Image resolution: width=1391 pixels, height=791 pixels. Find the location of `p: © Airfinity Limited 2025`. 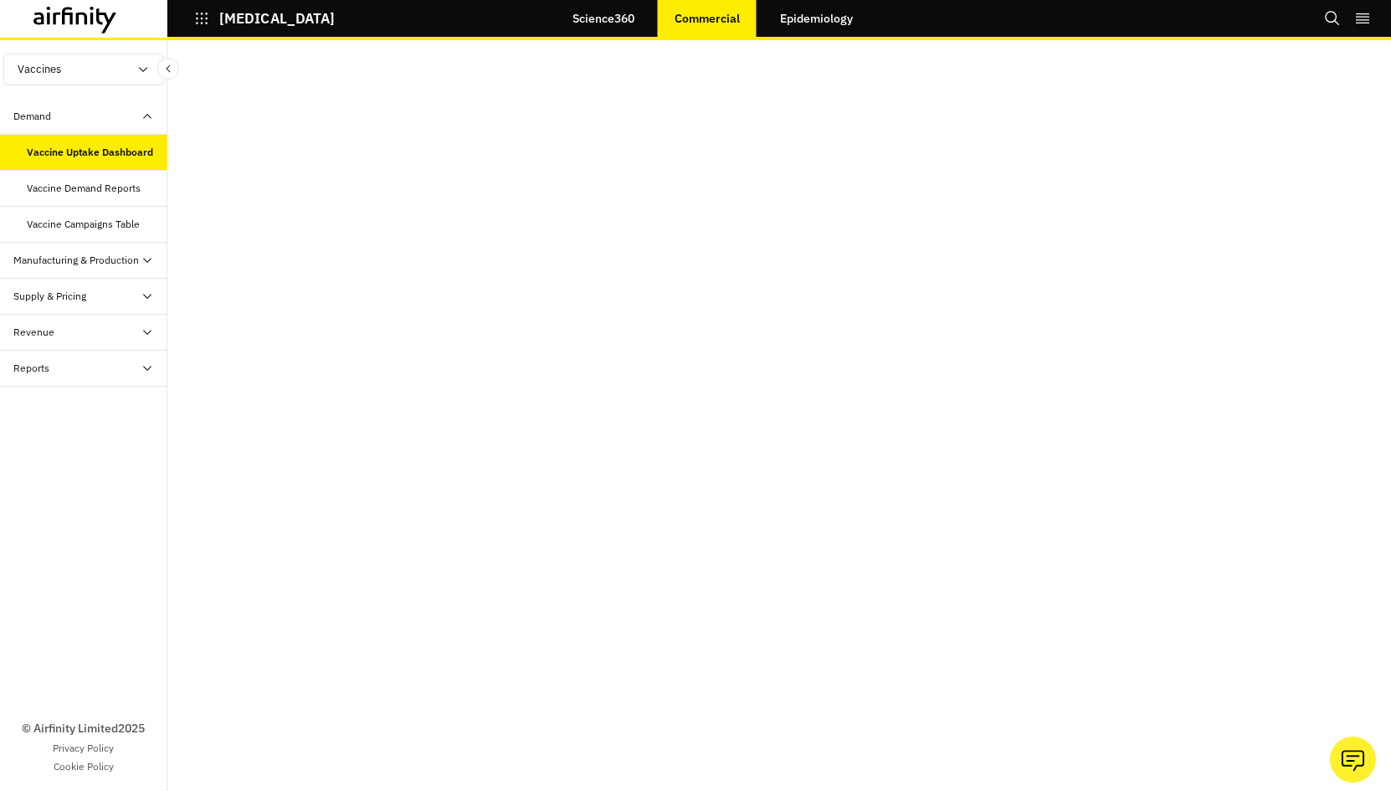

p: © Airfinity Limited 2025 is located at coordinates (83, 728).